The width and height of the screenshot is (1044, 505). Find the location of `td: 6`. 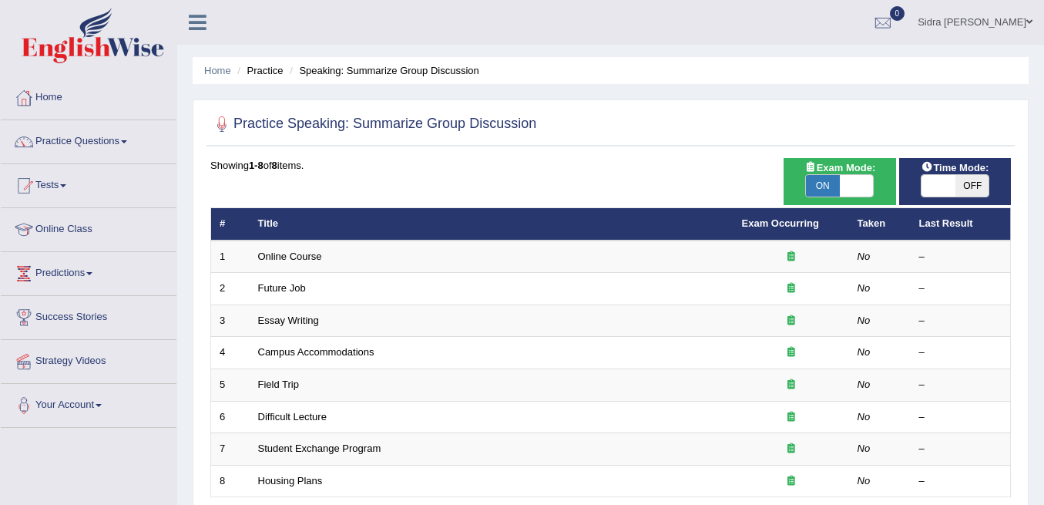

td: 6 is located at coordinates (230, 417).